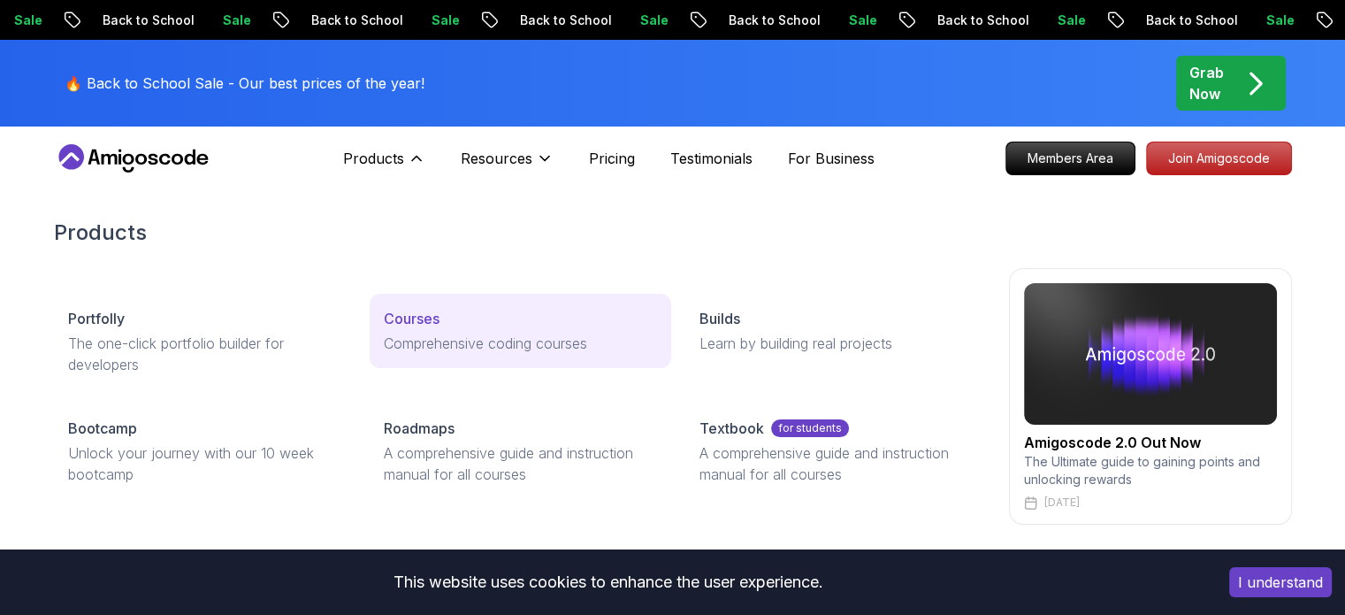  Describe the element at coordinates (496, 158) in the screenshot. I see `p: Resources` at that location.